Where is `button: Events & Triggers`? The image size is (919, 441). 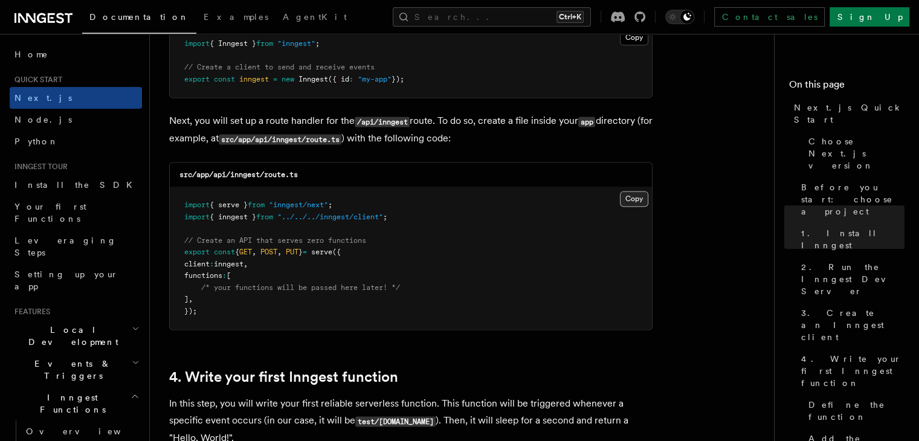
button: Events & Triggers is located at coordinates (76, 370).